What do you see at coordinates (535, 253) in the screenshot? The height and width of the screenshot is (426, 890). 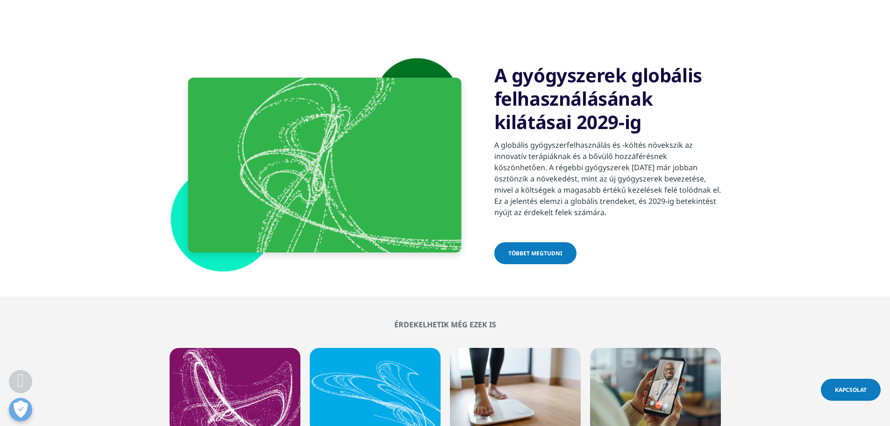 I see `font: többet megtudni` at bounding box center [535, 253].